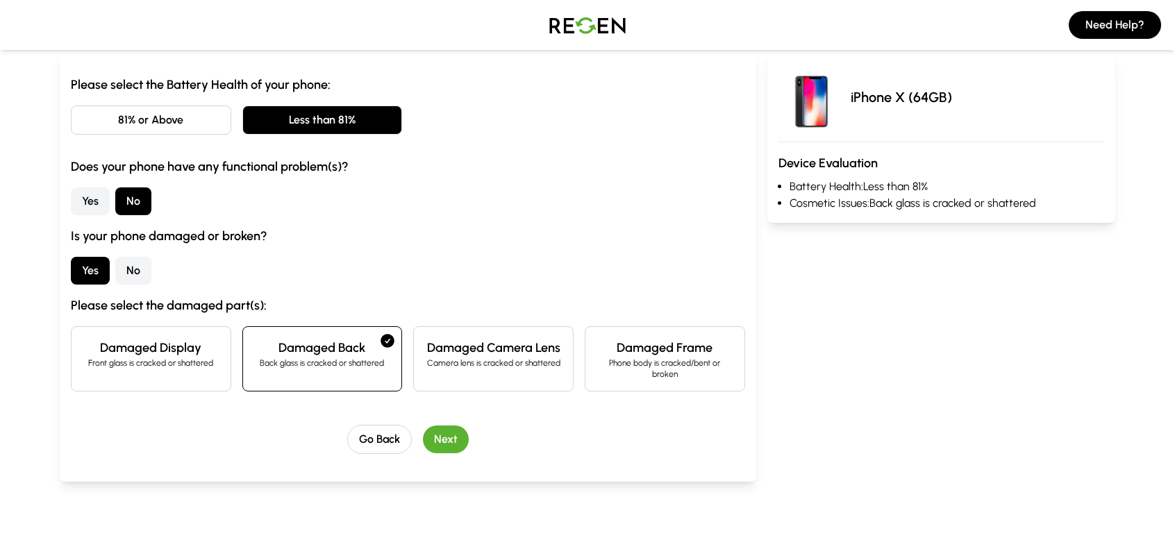 The image size is (1175, 549). What do you see at coordinates (812, 97) in the screenshot?
I see `img: iPhone X` at bounding box center [812, 97].